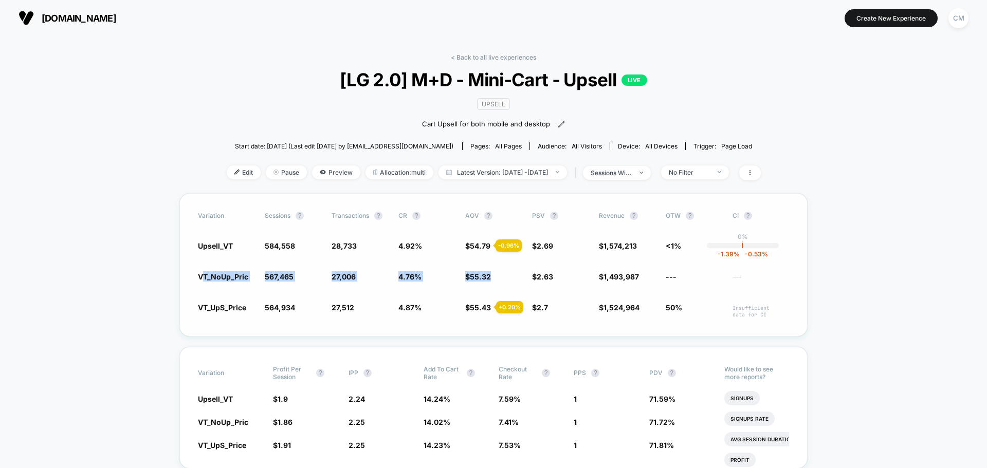  What do you see at coordinates (545, 246) in the screenshot?
I see `span: 2.69` at bounding box center [545, 246].